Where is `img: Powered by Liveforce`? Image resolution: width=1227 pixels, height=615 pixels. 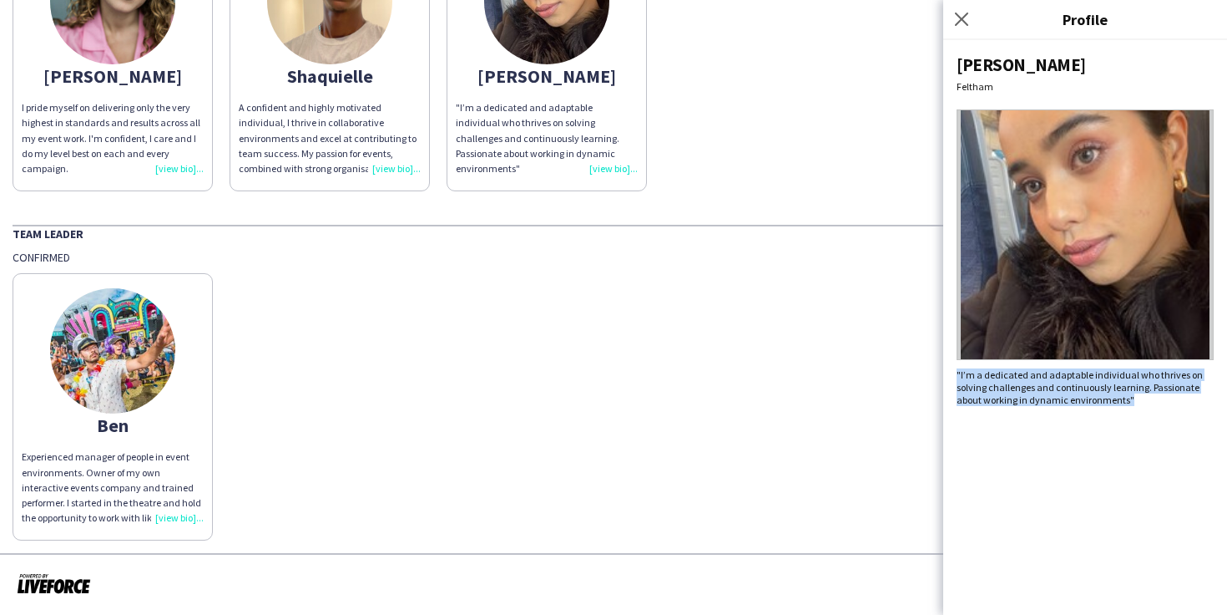
img: Powered by Liveforce is located at coordinates (53, 583).